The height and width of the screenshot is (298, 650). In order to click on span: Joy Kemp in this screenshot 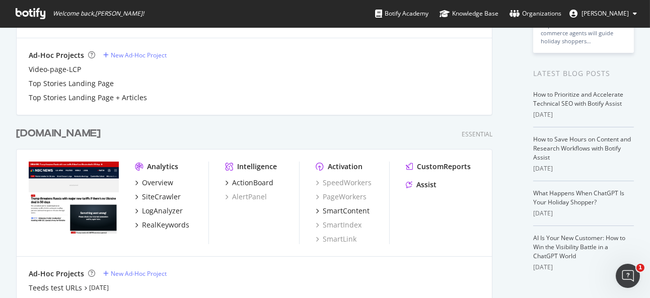, I will do `click(606, 13)`.